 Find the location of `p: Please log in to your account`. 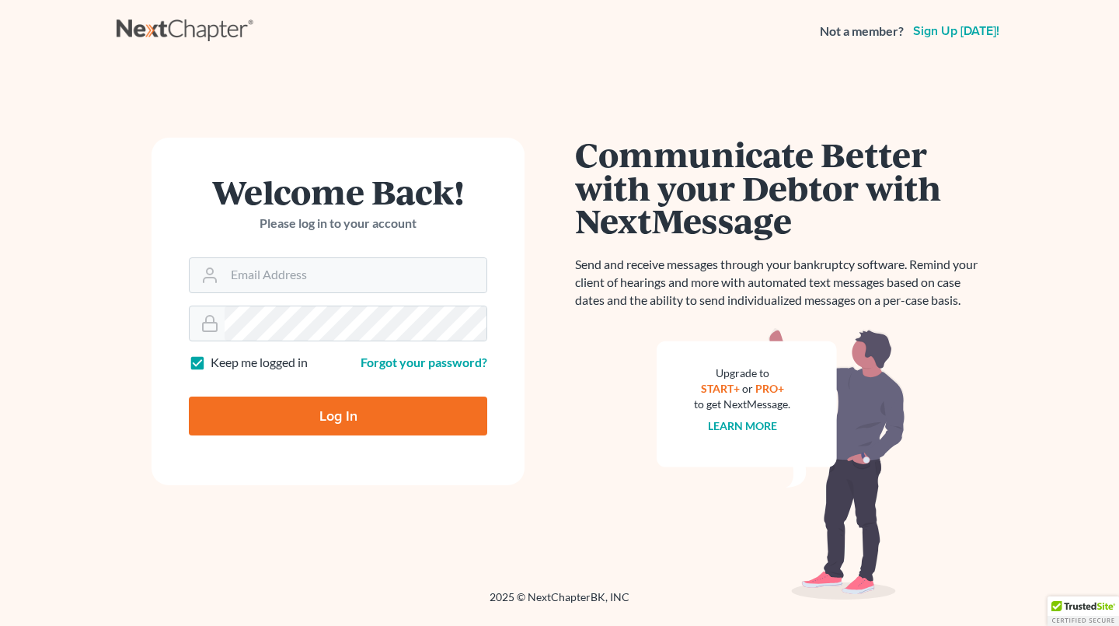

p: Please log in to your account is located at coordinates (338, 223).